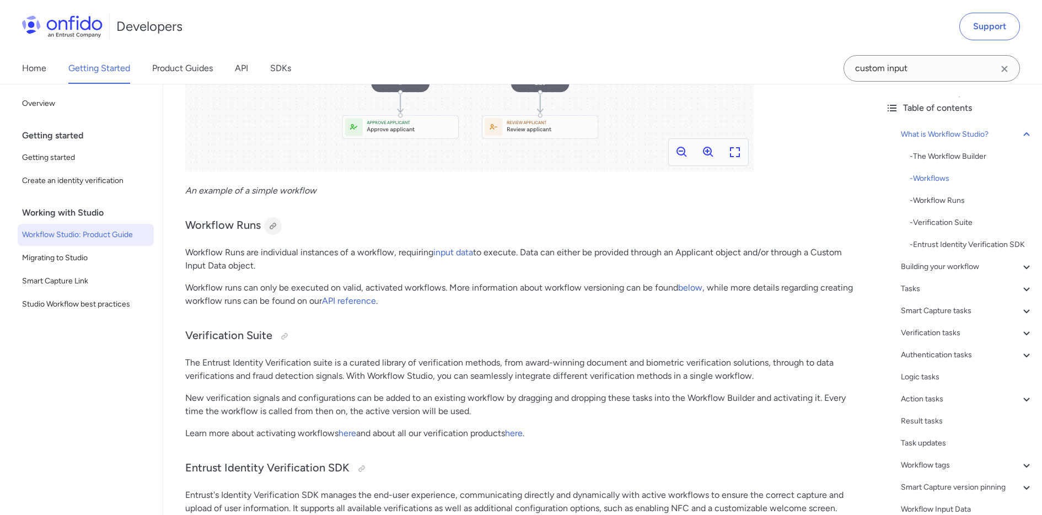  I want to click on div: Verification tasks, so click(967, 333).